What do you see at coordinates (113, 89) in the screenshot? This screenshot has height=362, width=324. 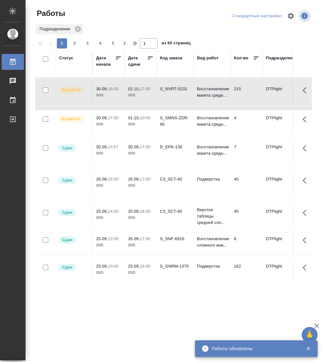 I see `p: 19:00` at bounding box center [113, 89].